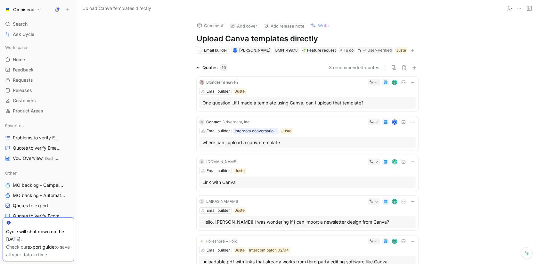  I want to click on div: J, so click(235, 50).